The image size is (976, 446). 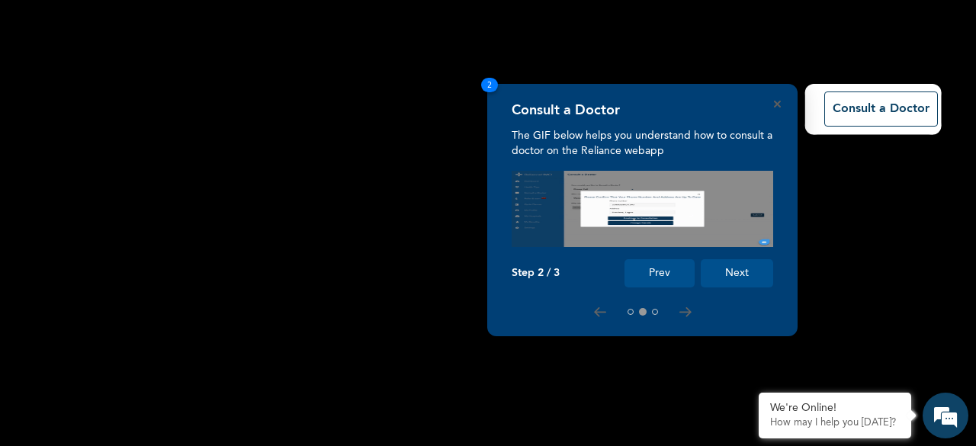 I want to click on textarea: Type your message and hit 'Enter', so click(x=149, y=342).